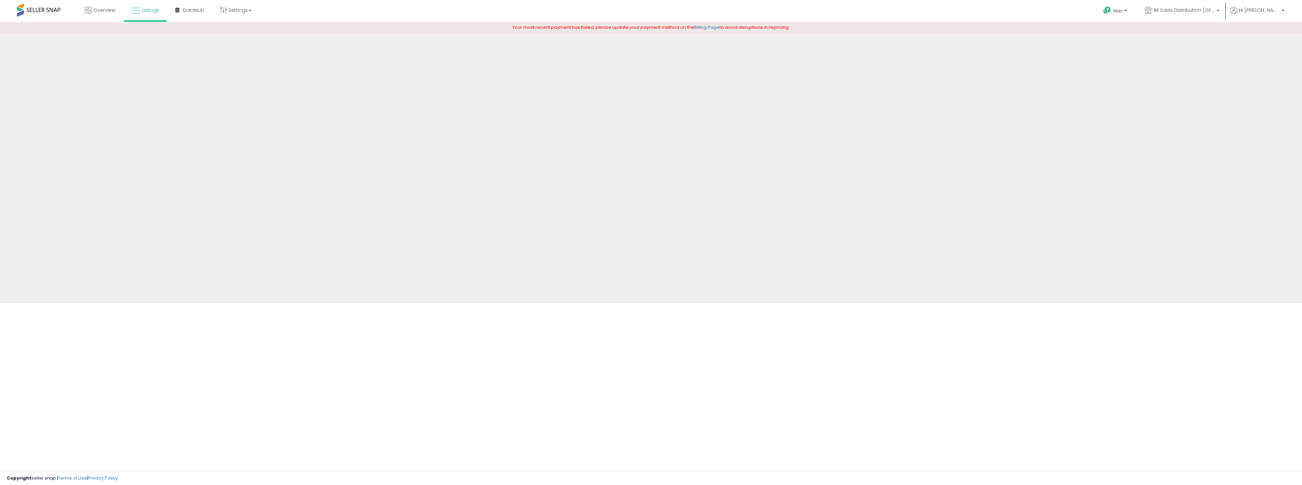 This screenshot has height=485, width=1302. I want to click on span: Your most recent payment has failed, please update your payment method on the to avoid disruption..., so click(651, 27).